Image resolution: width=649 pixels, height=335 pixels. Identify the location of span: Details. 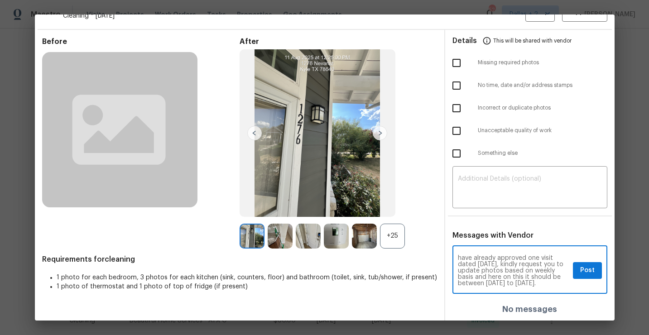
(465, 41).